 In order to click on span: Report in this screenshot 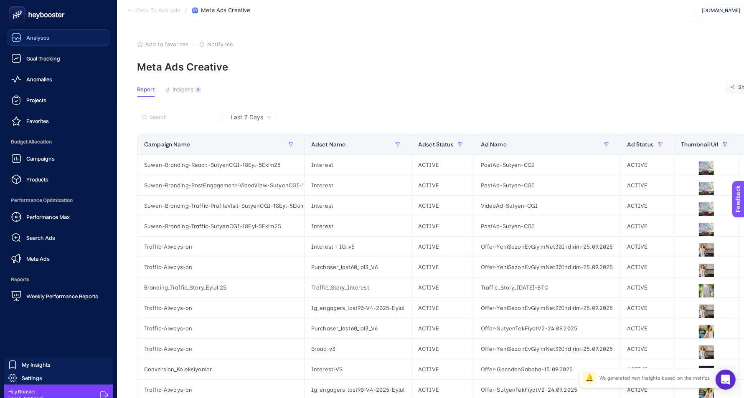, I will do `click(146, 90)`.